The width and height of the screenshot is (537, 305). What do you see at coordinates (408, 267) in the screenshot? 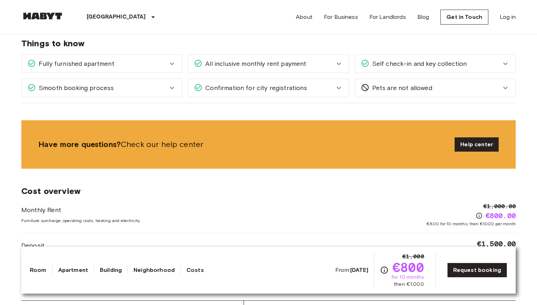
I see `span: €800` at bounding box center [408, 267].